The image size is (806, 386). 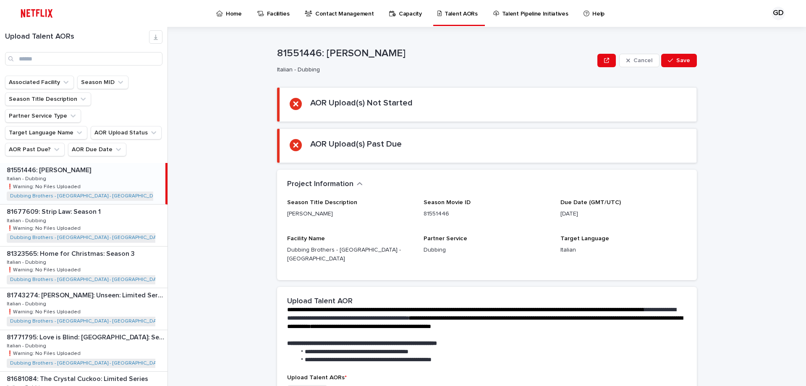 What do you see at coordinates (320, 301) in the screenshot?
I see `h2: Upload Talent AOR` at bounding box center [320, 301].